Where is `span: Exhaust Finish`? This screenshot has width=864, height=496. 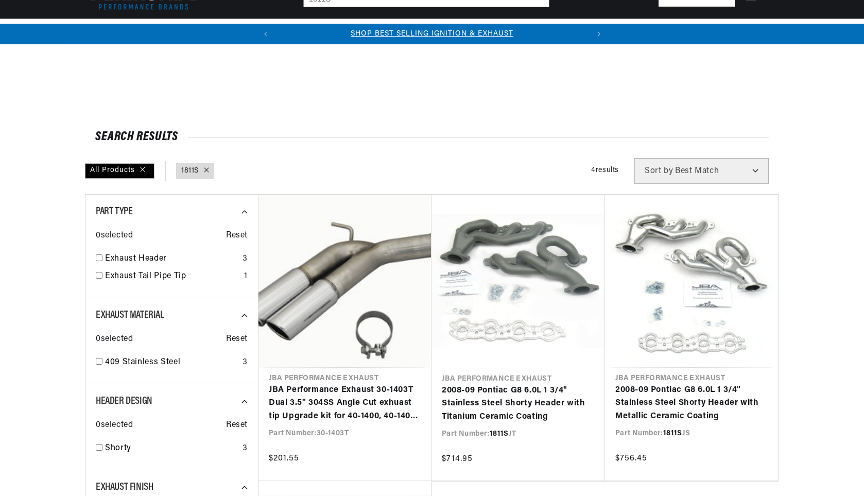
span: Exhaust Finish is located at coordinates (124, 487).